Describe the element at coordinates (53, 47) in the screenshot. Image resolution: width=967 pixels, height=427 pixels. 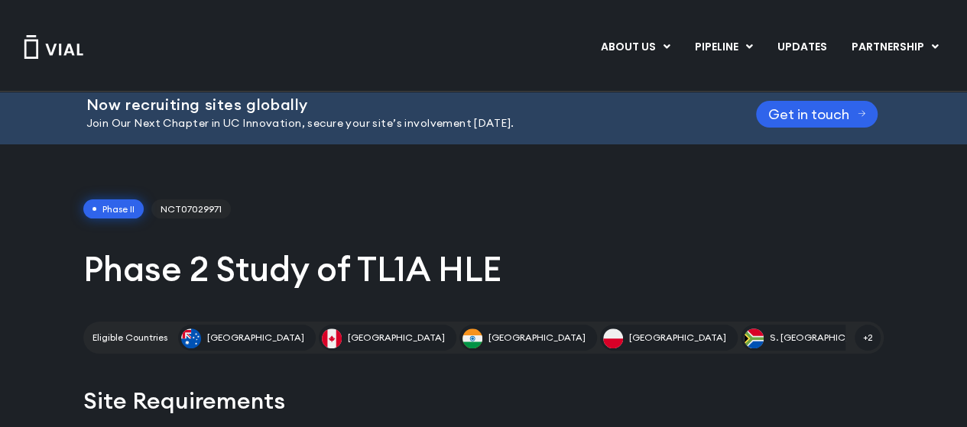
I see `img: Vial Logo` at that location.